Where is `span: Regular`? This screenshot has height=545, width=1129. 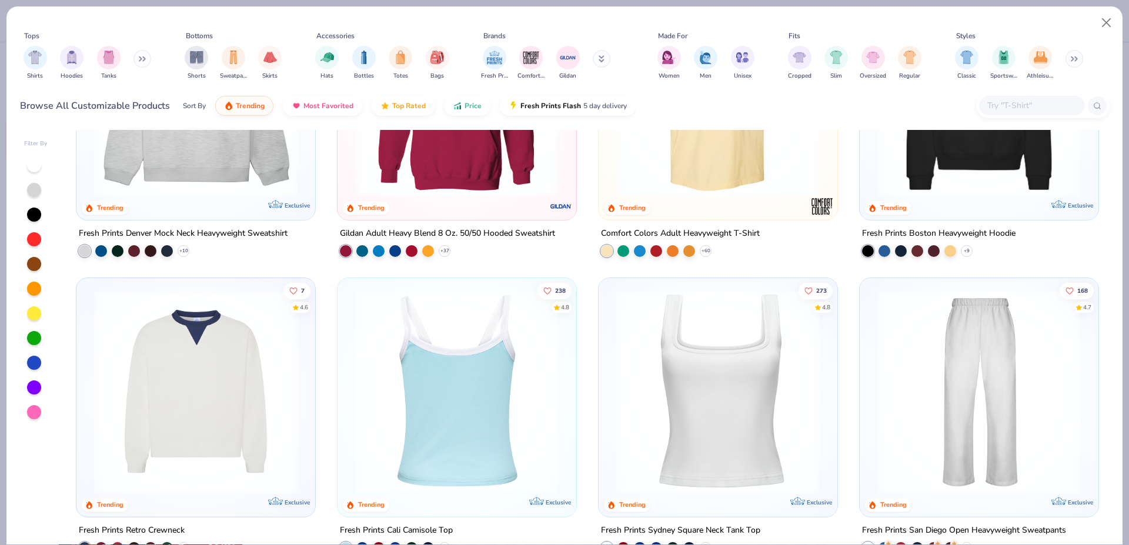
span: Regular is located at coordinates (910, 76).